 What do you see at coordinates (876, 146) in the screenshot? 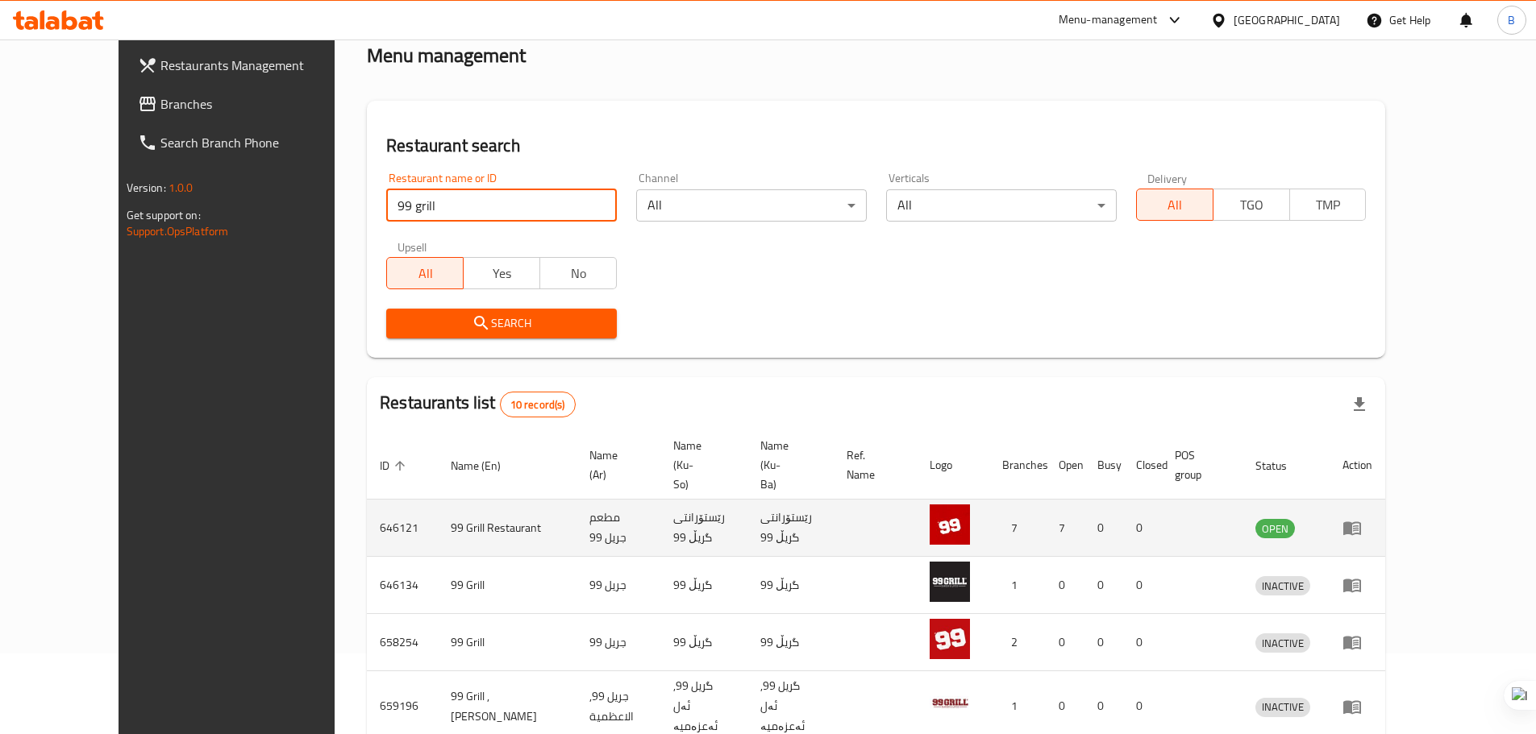
I see `h2: Restaurant search` at bounding box center [876, 146].